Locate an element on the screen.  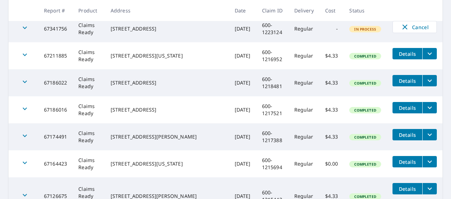
td: 600-1218481 is located at coordinates (272, 83).